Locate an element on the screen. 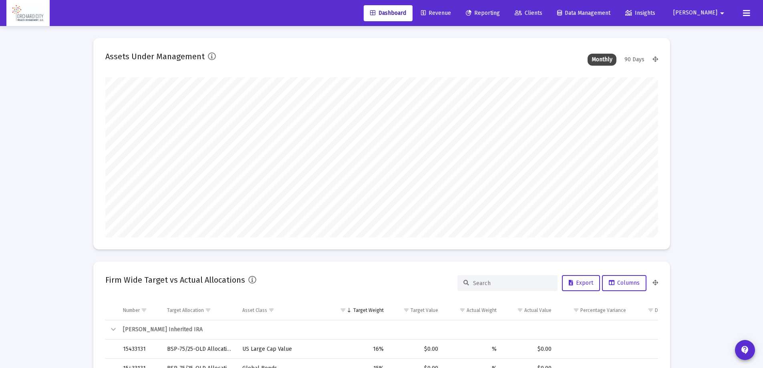 The width and height of the screenshot is (763, 368). span: Revenue is located at coordinates (436, 13).